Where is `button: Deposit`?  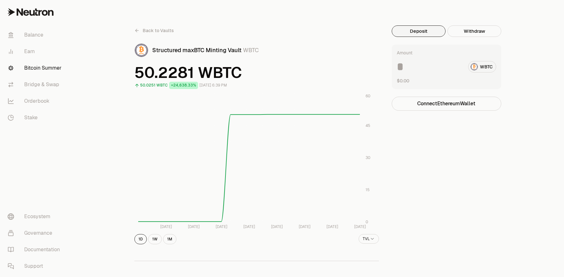
button: Deposit is located at coordinates (418, 31).